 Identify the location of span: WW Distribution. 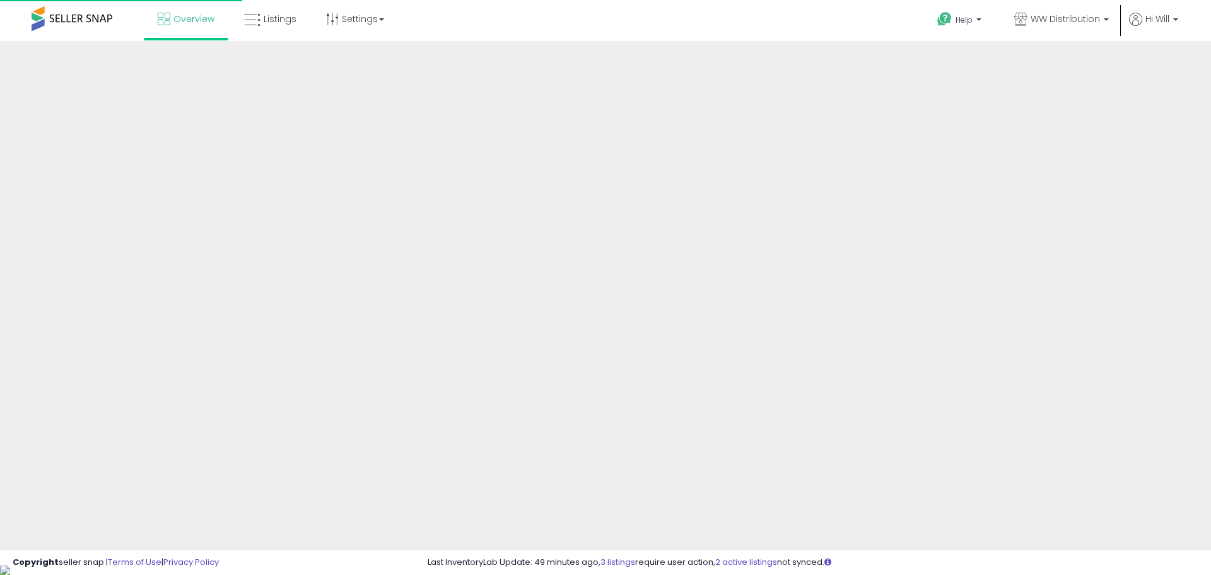
(1066, 19).